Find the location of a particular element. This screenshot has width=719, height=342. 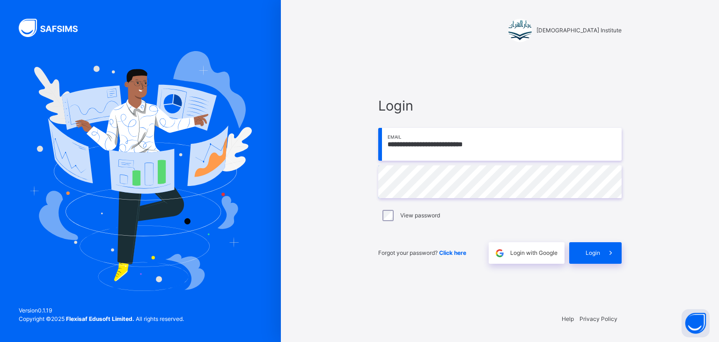

span: Click here is located at coordinates (453, 252).